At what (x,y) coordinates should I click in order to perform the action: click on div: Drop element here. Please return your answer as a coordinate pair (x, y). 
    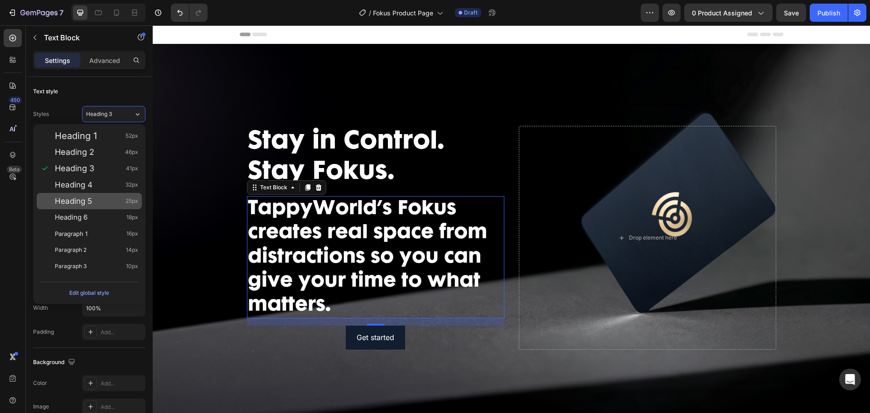
    Looking at the image, I should click on (500, 212).